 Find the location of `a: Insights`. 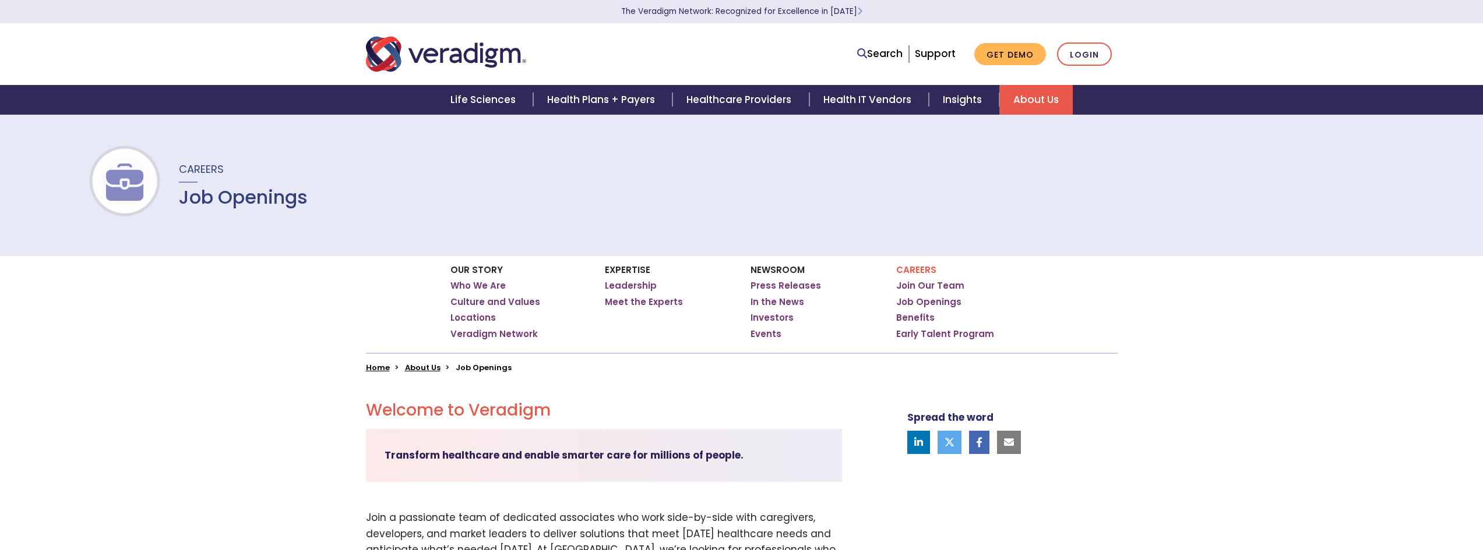

a: Insights is located at coordinates (963, 100).